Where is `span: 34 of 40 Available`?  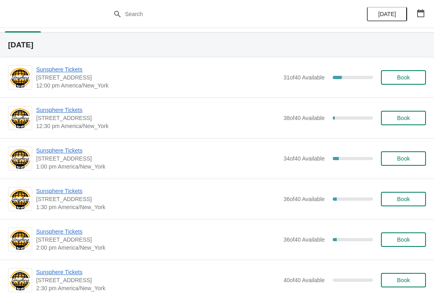 span: 34 of 40 Available is located at coordinates (303, 159).